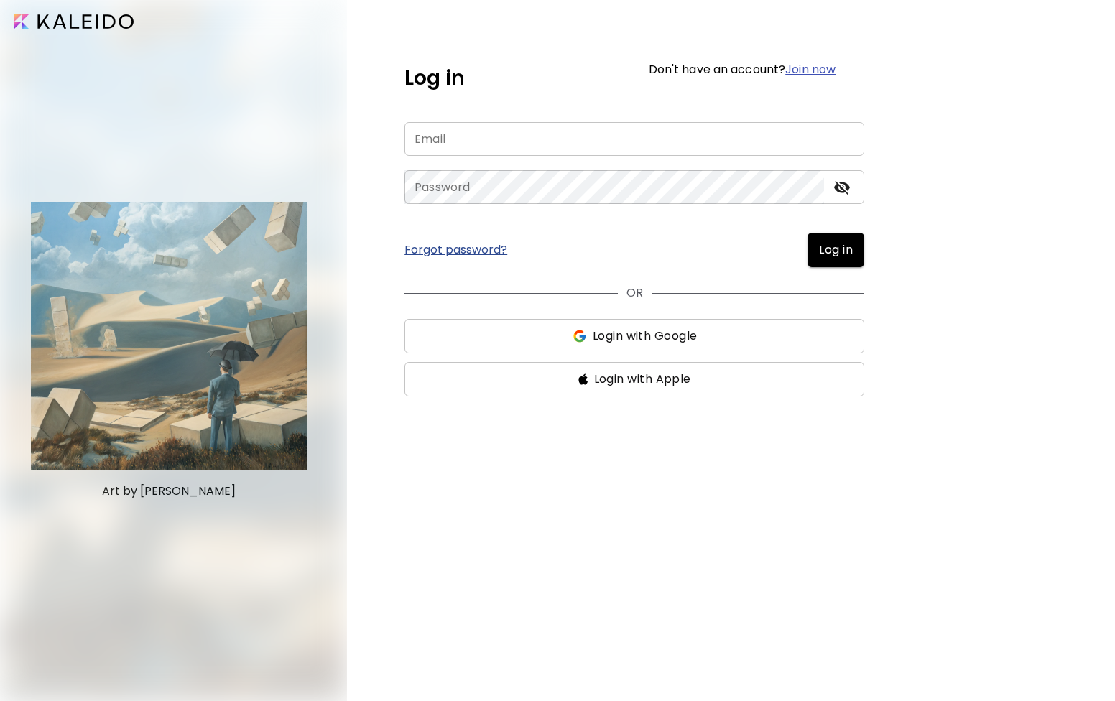 The height and width of the screenshot is (701, 1115). What do you see at coordinates (435, 78) in the screenshot?
I see `h5: Log in` at bounding box center [435, 78].